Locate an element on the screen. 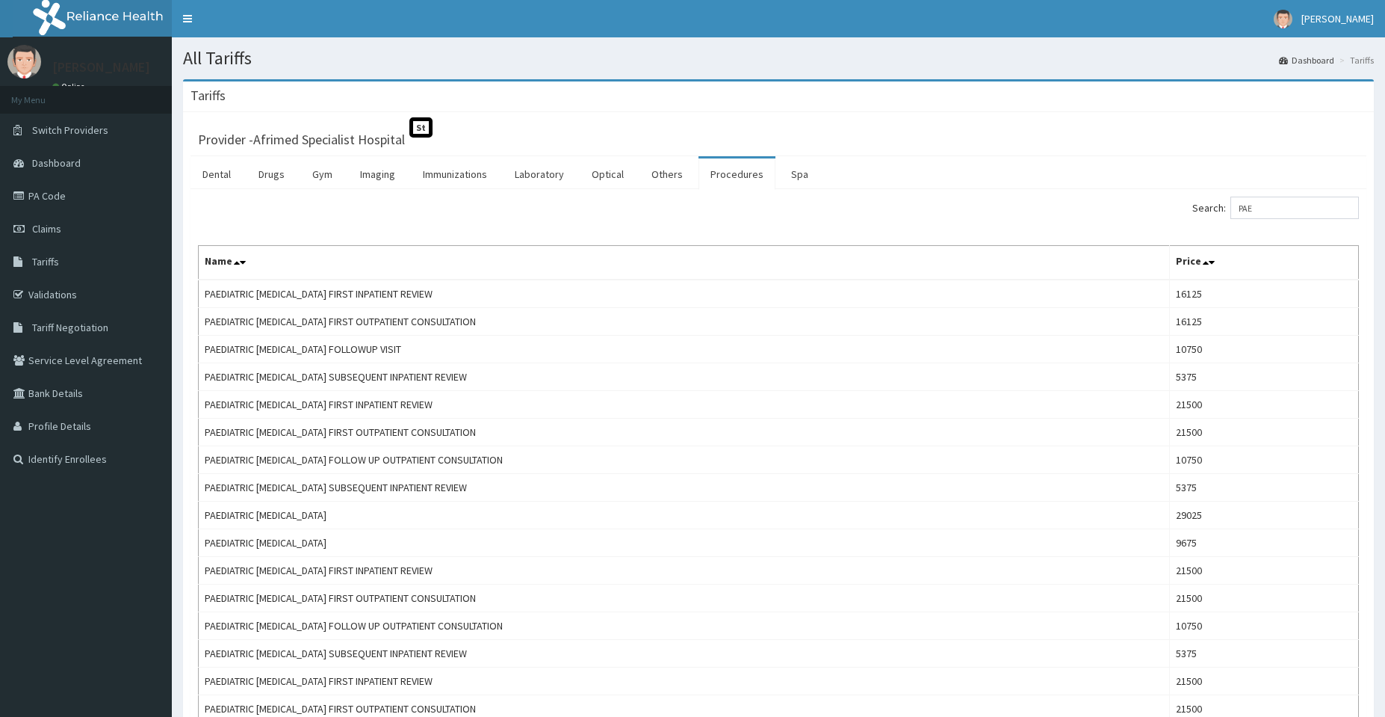  th: Price is located at coordinates (1263, 263).